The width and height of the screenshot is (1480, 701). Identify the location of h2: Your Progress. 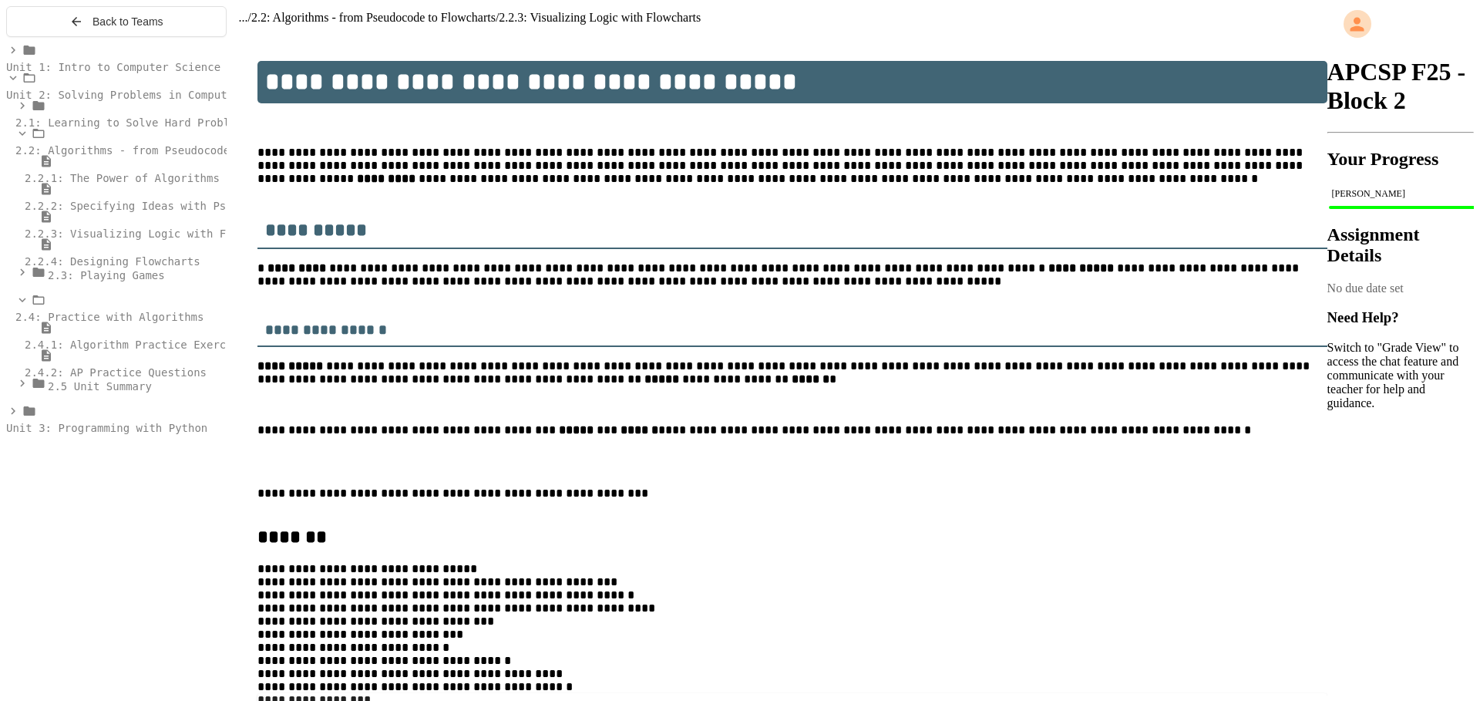
(1400, 159).